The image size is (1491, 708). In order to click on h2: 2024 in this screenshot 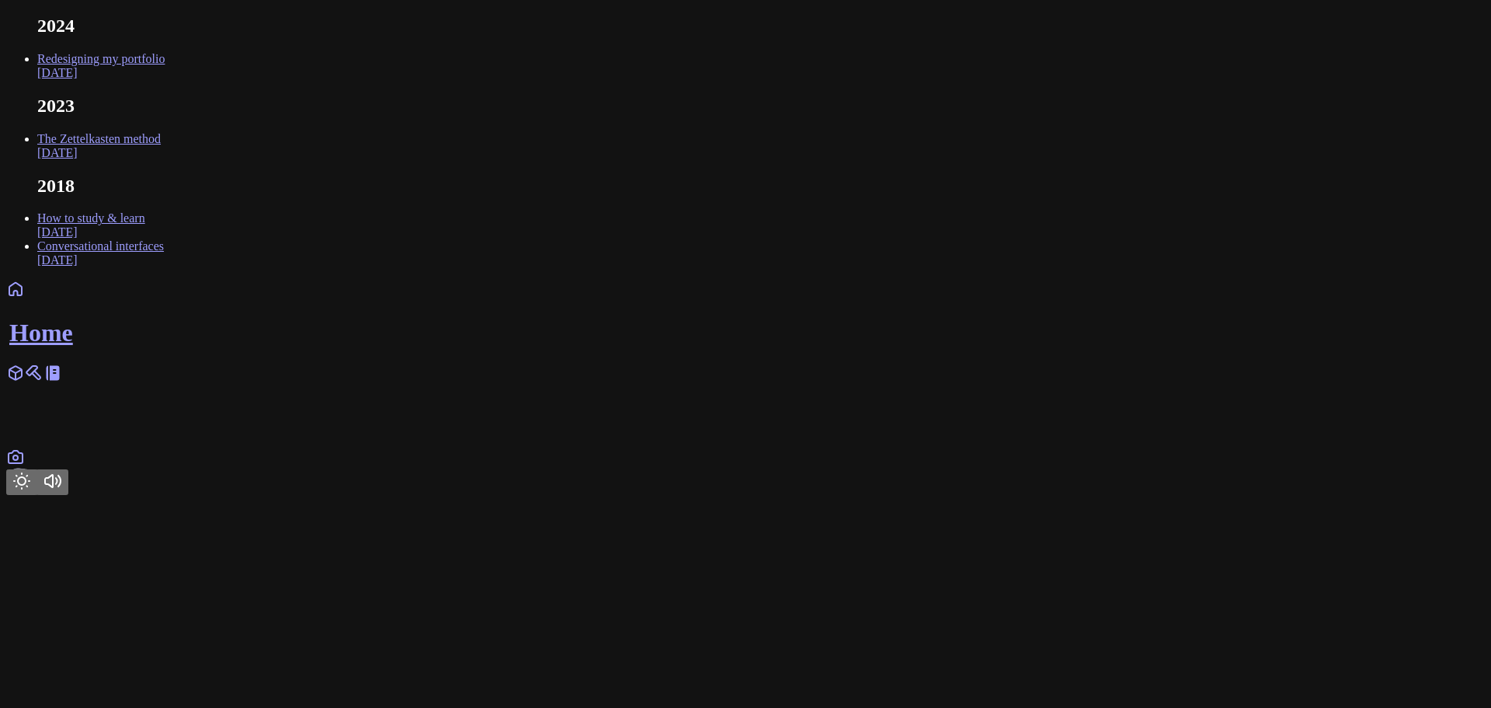, I will do `click(761, 26)`.